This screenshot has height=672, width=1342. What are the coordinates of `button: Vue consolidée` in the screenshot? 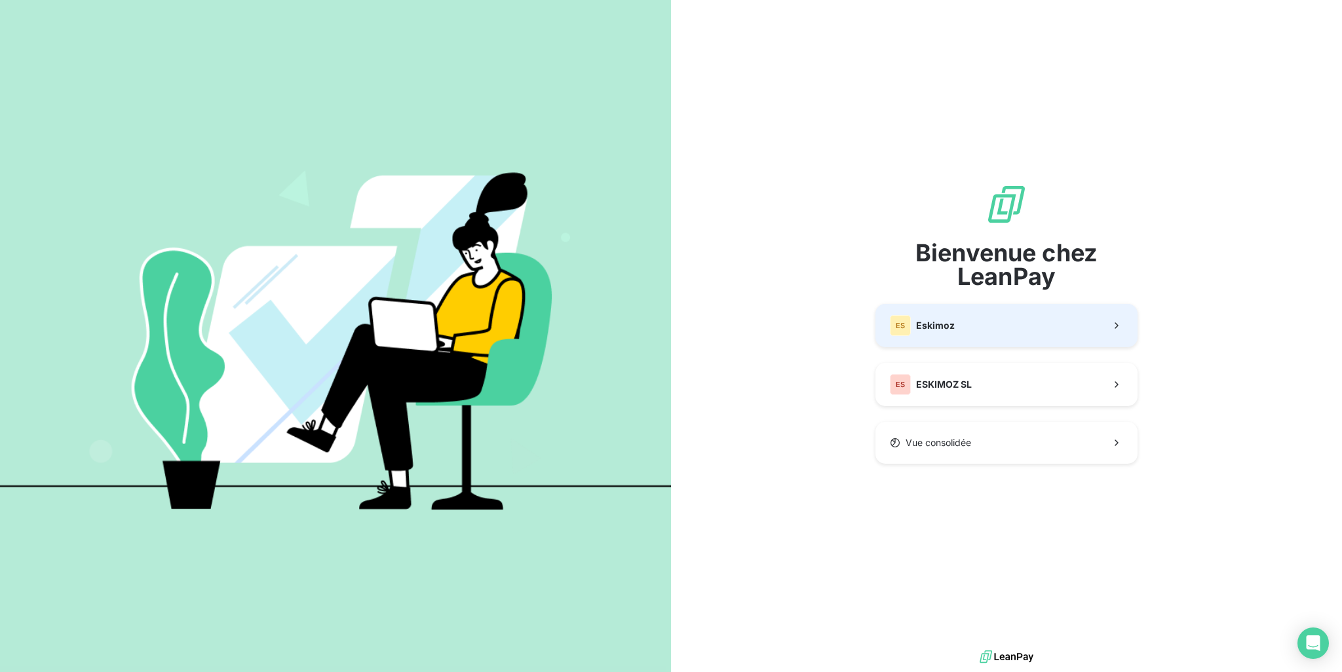 It's located at (1006, 443).